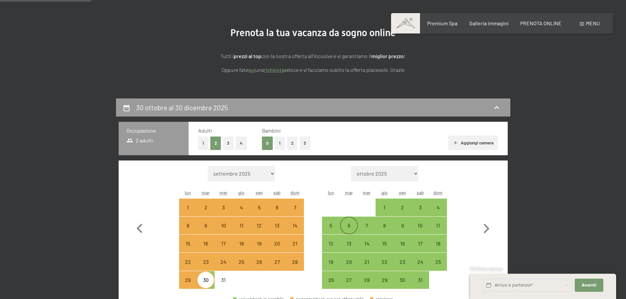  Describe the element at coordinates (442, 23) in the screenshot. I see `a: Premium Spa` at that location.